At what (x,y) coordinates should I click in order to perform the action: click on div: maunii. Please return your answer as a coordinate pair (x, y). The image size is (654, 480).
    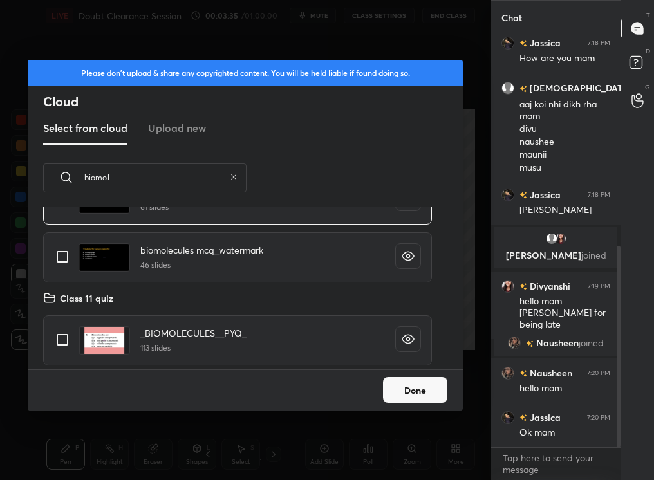
    Looking at the image, I should click on (565, 155).